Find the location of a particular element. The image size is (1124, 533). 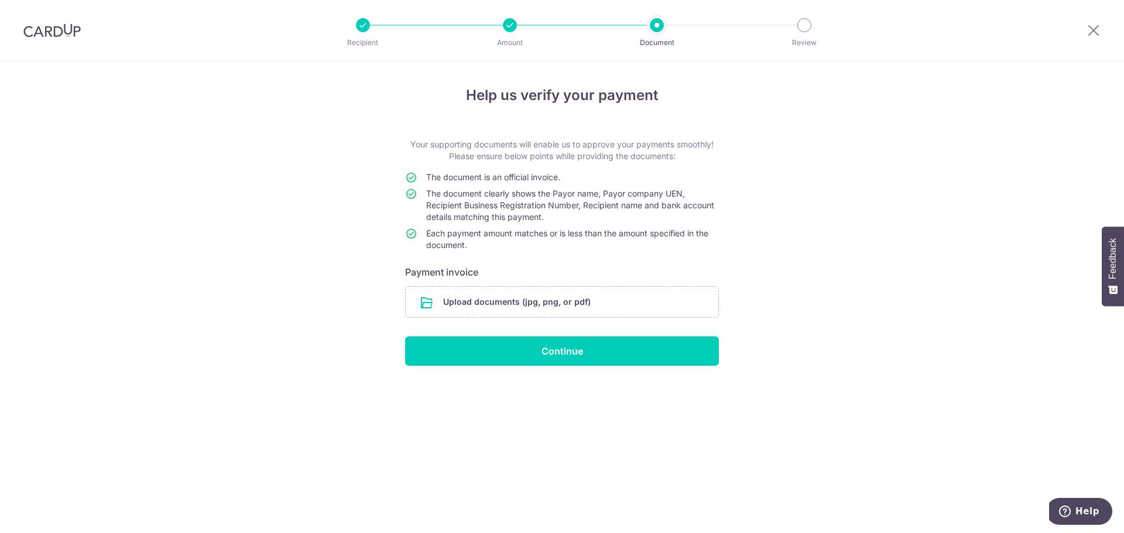

p: Review is located at coordinates (804, 43).